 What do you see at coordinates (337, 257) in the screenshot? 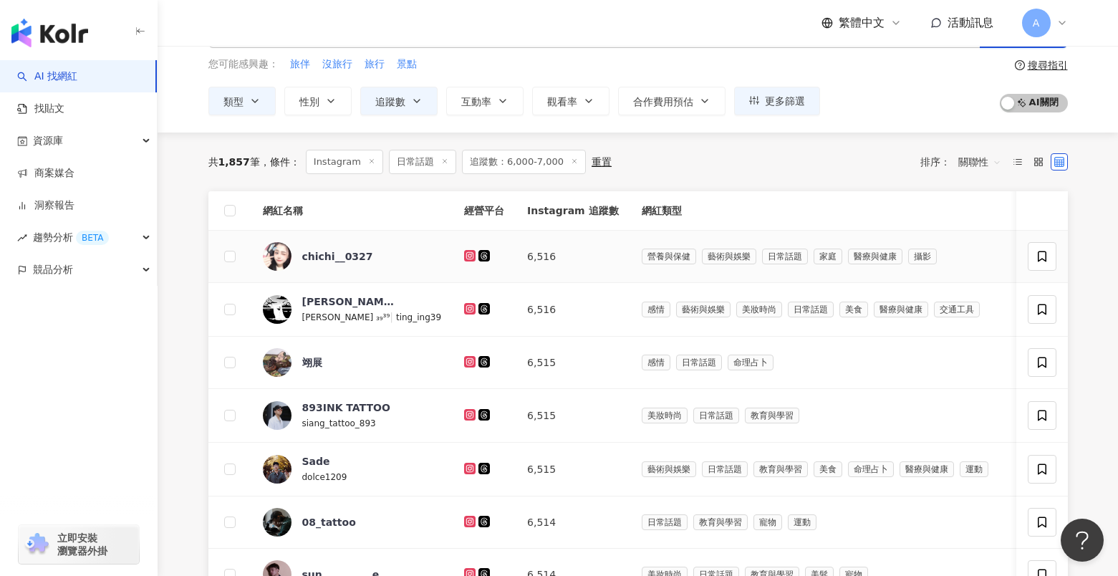
I see `div: chichi__0327` at bounding box center [337, 257].